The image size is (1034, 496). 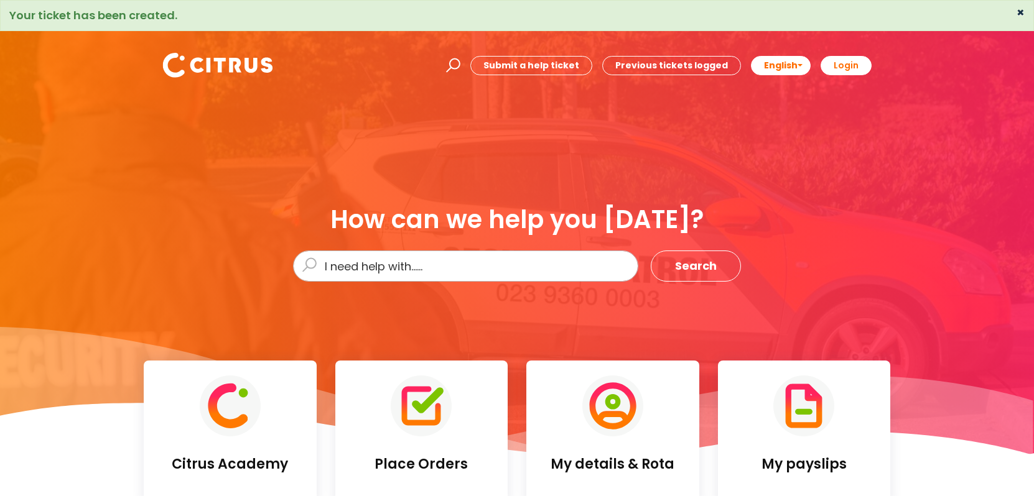 I want to click on a: Previous tickets logged, so click(x=671, y=65).